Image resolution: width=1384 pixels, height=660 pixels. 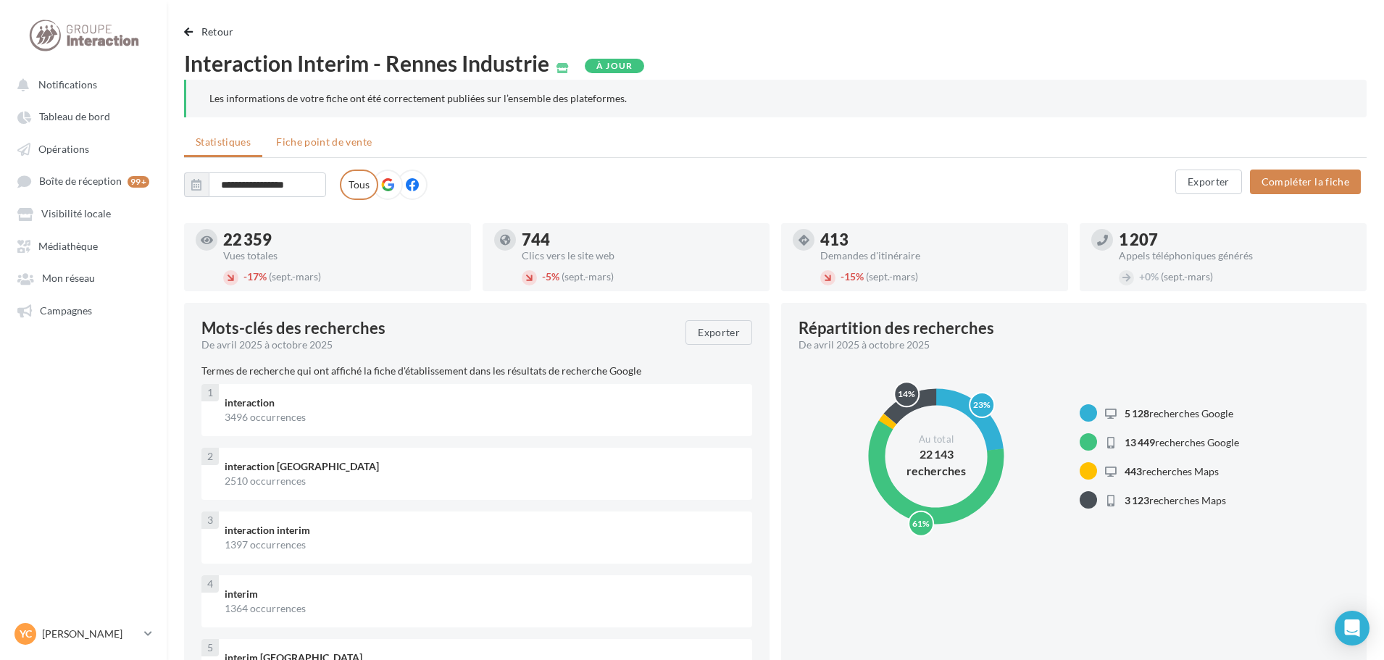 I want to click on a: Tableau de bord, so click(x=83, y=116).